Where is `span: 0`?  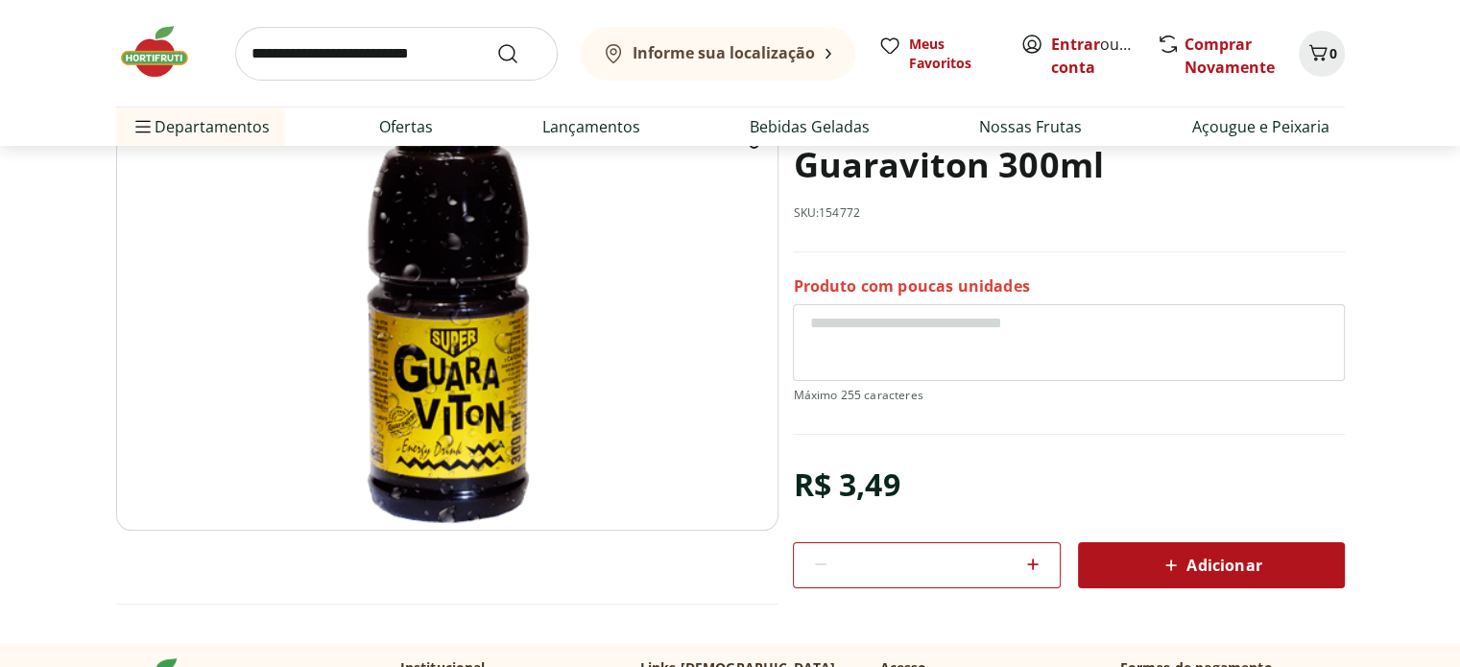 span: 0 is located at coordinates (1333, 53).